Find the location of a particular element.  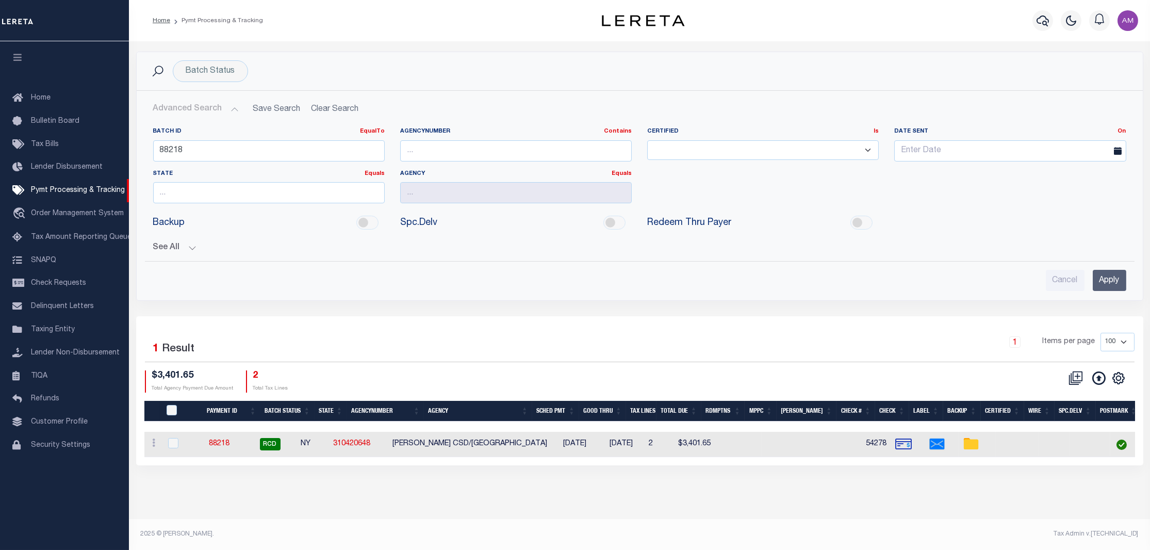

span: Redeem Thru Payer is located at coordinates (689, 223).